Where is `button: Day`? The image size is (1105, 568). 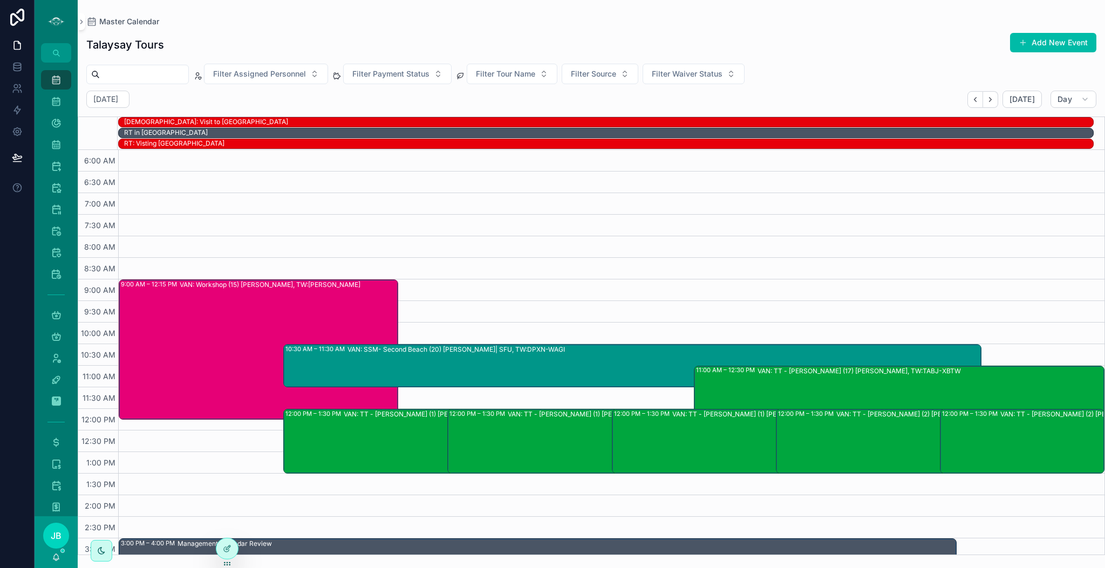
button: Day is located at coordinates (1073, 99).